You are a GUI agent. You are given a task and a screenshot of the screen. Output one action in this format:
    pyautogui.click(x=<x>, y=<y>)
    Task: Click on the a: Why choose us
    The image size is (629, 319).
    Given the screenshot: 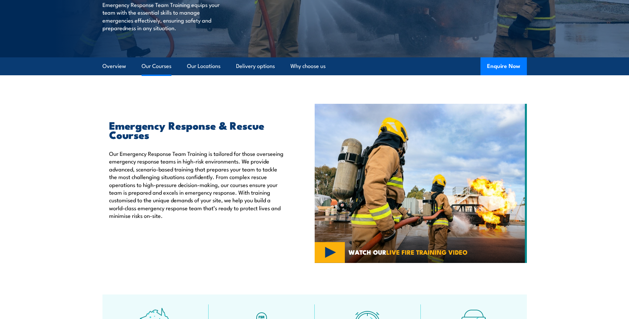 What is the action you would take?
    pyautogui.click(x=308, y=66)
    